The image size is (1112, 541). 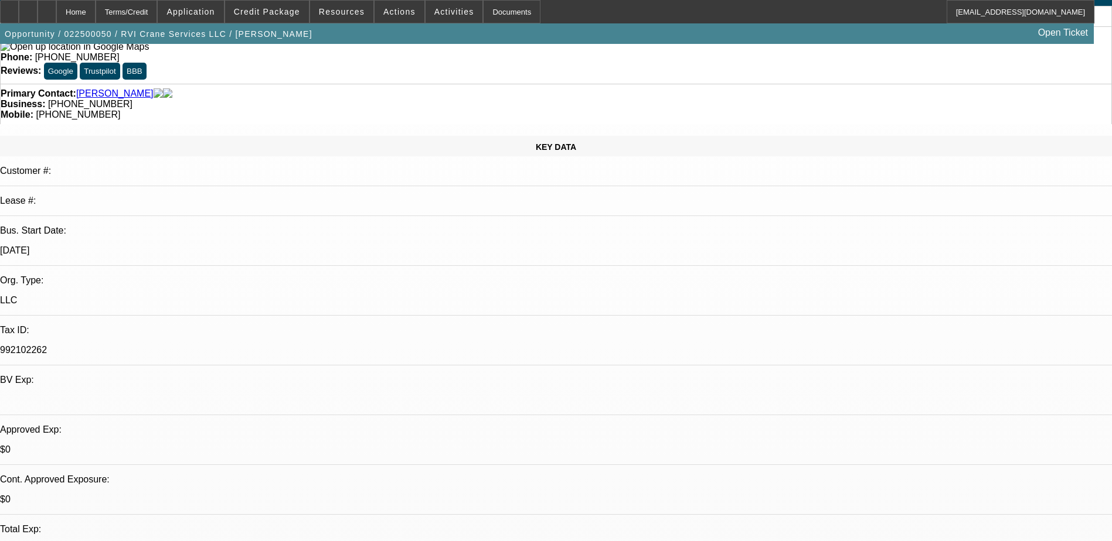 I want to click on strong: Business:, so click(x=23, y=104).